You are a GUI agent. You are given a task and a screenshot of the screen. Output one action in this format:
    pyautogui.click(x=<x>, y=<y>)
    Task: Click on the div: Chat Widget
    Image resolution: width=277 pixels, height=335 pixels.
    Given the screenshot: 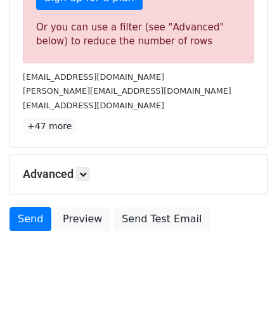 What is the action you would take?
    pyautogui.click(x=245, y=304)
    